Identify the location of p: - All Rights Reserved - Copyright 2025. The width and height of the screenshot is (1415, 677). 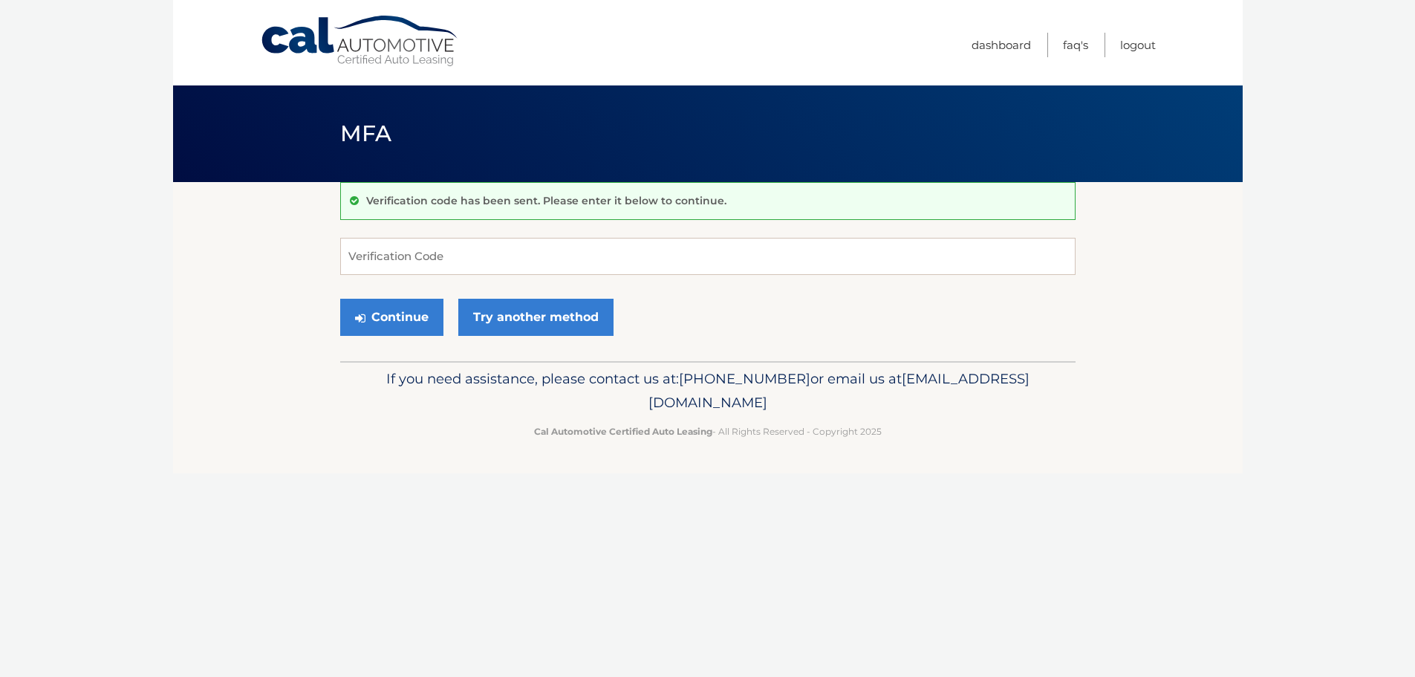
(708, 431).